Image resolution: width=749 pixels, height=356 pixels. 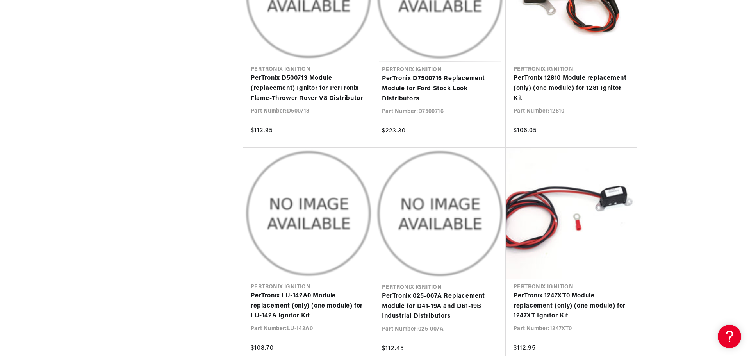 I want to click on a: PerTronix D7500716 Replacement Module for Ford Stock Look Distributors, so click(x=440, y=89).